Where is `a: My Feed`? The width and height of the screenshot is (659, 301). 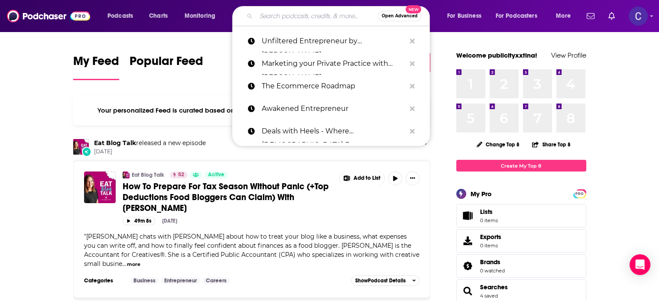 a: My Feed is located at coordinates (96, 67).